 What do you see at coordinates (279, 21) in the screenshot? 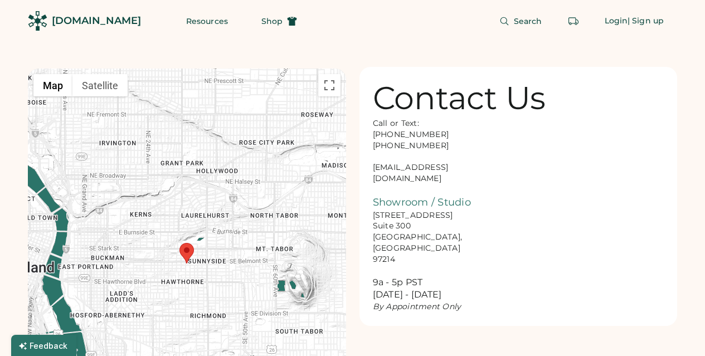
I see `button: Shop` at bounding box center [279, 21].